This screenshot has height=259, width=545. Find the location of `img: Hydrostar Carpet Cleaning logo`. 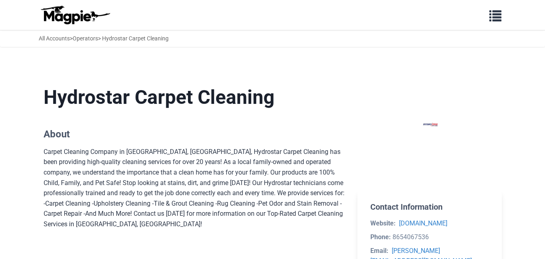

img: Hydrostar Carpet Cleaning logo is located at coordinates (430, 124).